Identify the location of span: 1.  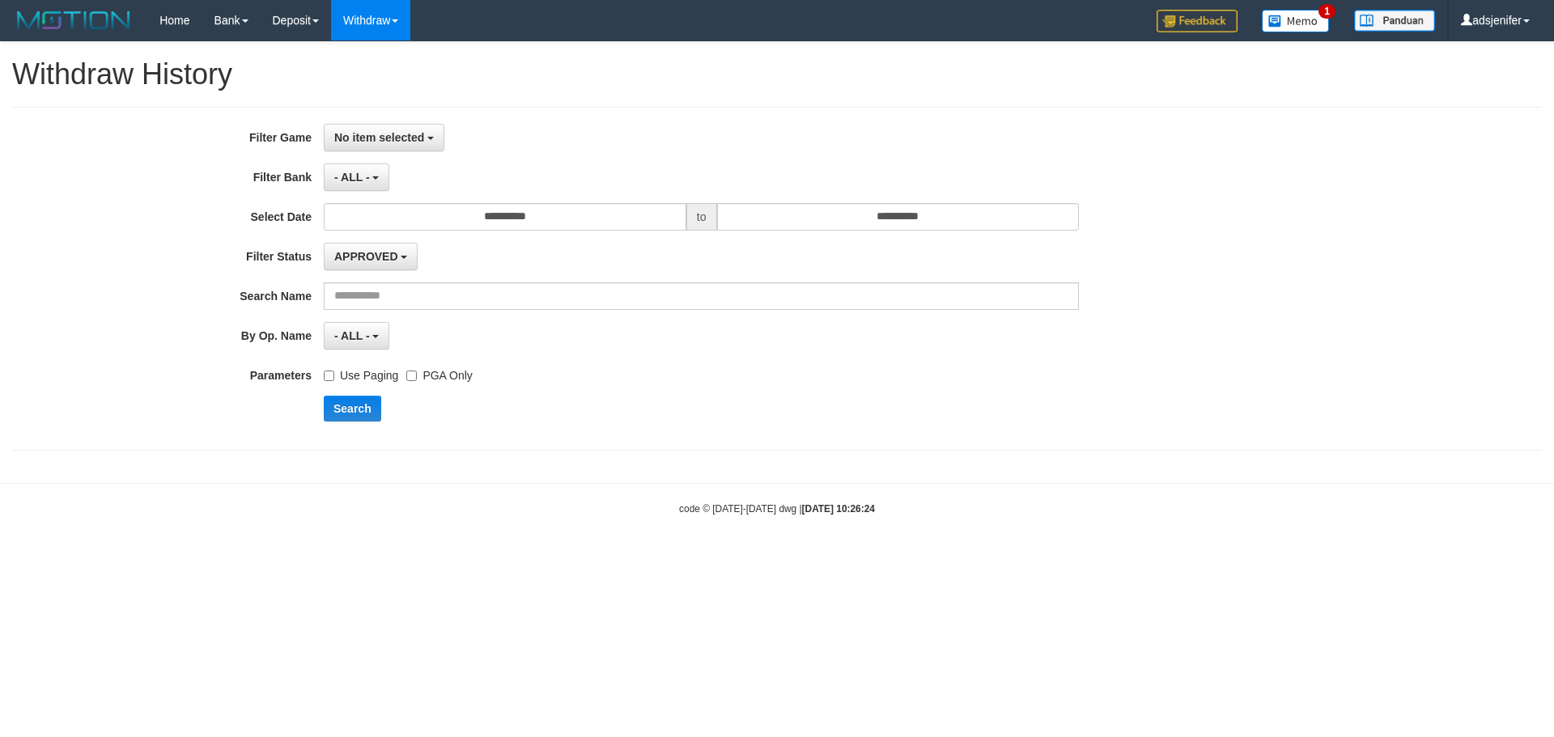
(1327, 11).